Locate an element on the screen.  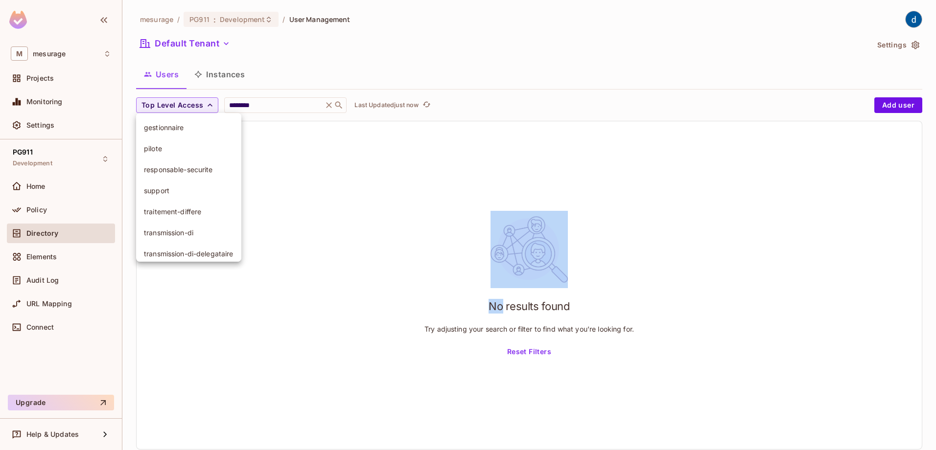
span: transmission-di-delegataire is located at coordinates (188, 254).